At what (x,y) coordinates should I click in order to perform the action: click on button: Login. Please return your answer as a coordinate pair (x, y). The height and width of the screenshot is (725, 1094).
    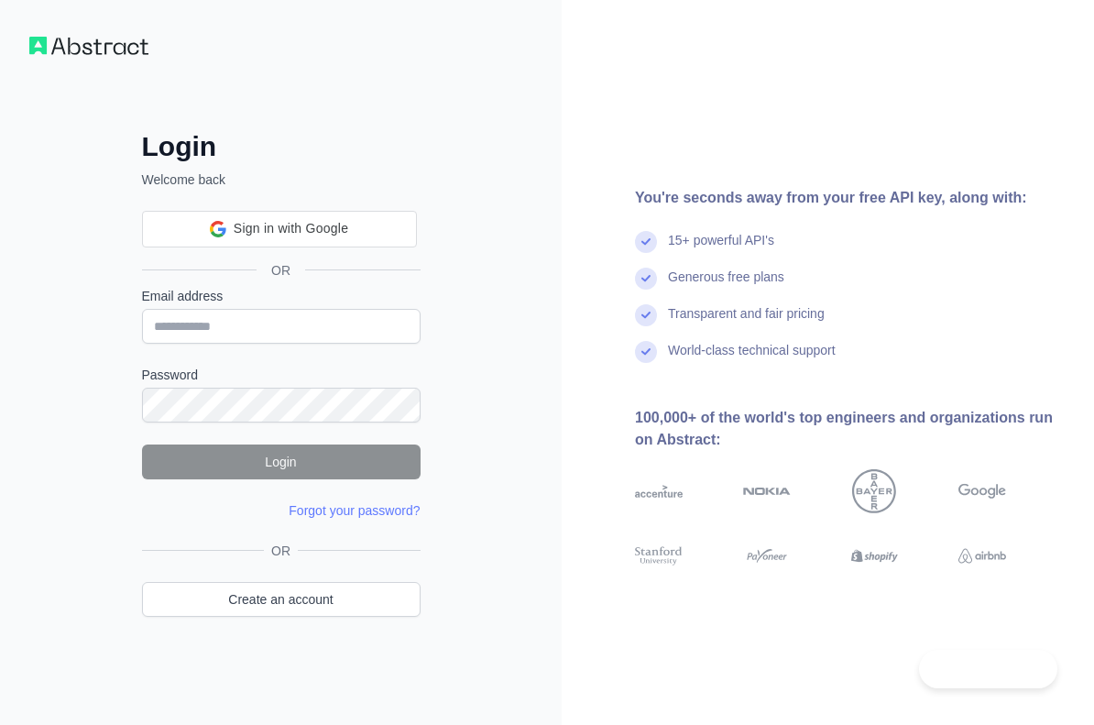
    Looking at the image, I should click on (281, 462).